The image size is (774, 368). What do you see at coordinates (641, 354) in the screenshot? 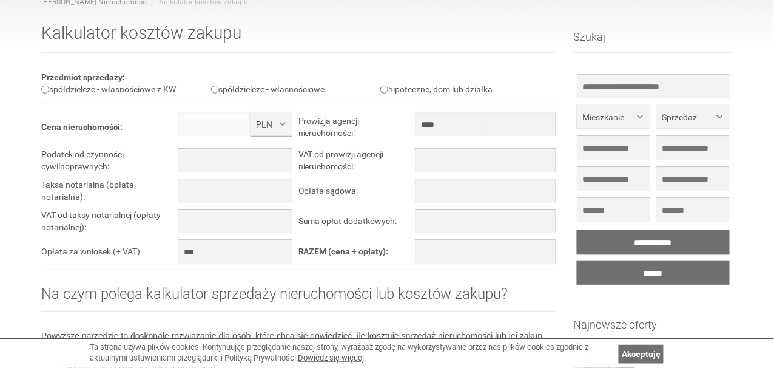
I see `a: Akceptuję` at bounding box center [641, 354].